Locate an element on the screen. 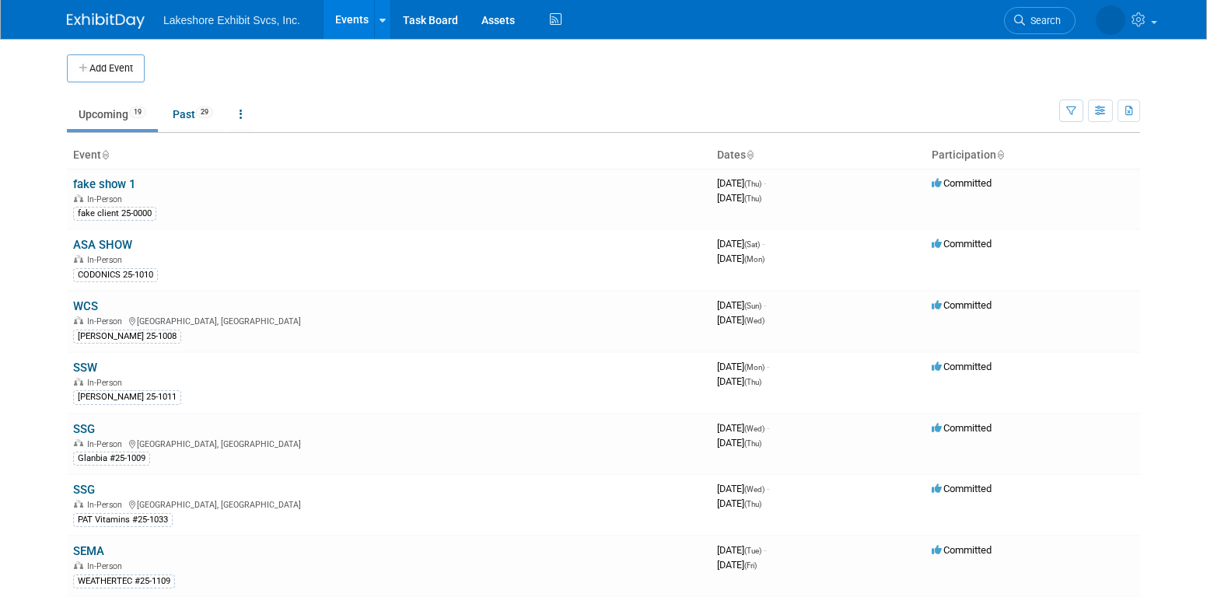 Image resolution: width=1207 pixels, height=597 pixels. img: MICHELLE MOYA is located at coordinates (1075, 17).